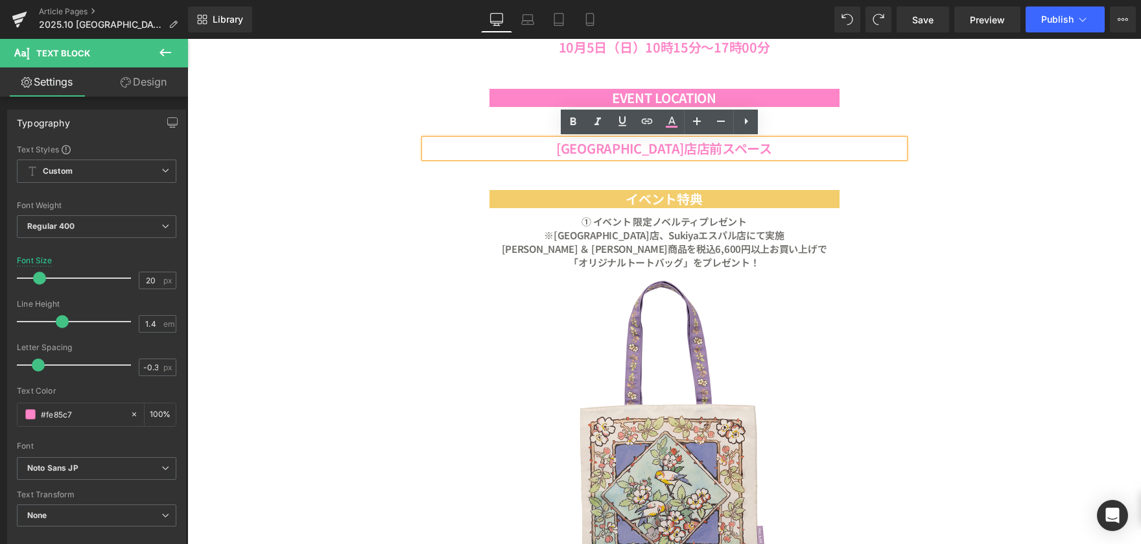 The width and height of the screenshot is (1141, 544). Describe the element at coordinates (497, 19) in the screenshot. I see `a: Desktop` at that location.